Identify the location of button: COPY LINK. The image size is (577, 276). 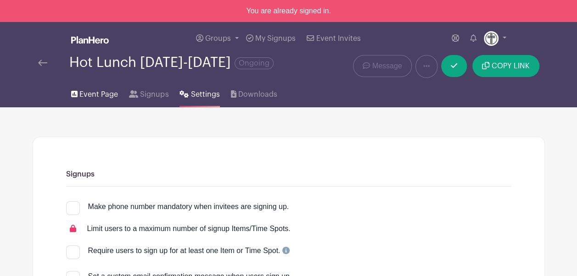
(505, 66).